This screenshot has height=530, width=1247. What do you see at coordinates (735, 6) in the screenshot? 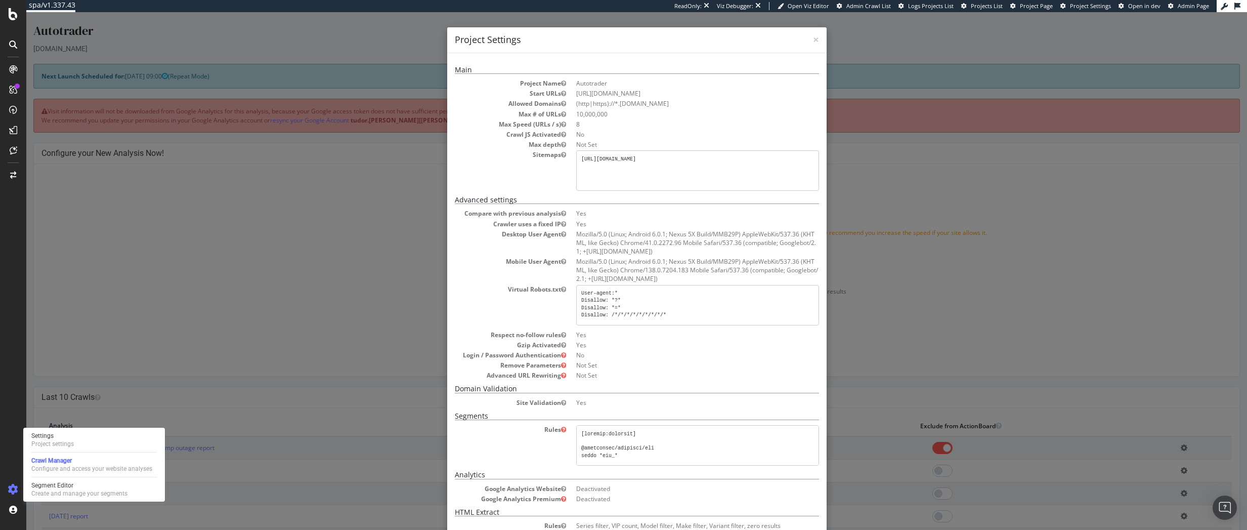
I see `div: Viz Debugger:` at bounding box center [735, 6].